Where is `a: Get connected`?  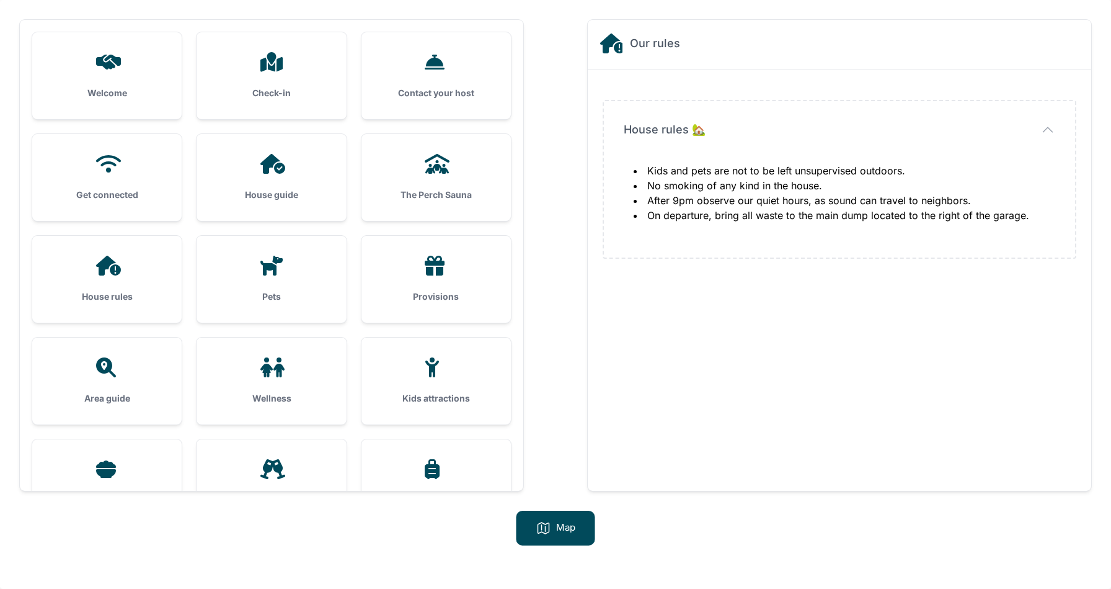 a: Get connected is located at coordinates (107, 177).